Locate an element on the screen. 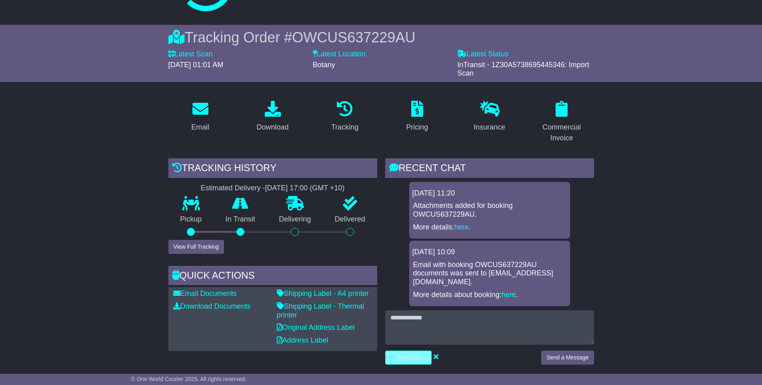 The height and width of the screenshot is (385, 762). div: Estimated Delivery - is located at coordinates (273, 189).